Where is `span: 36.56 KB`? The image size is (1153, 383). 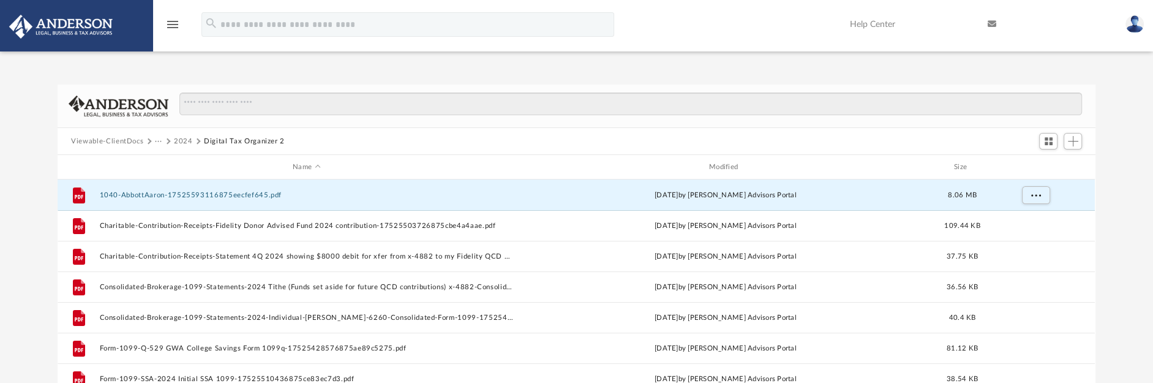 span: 36.56 KB is located at coordinates (962, 287).